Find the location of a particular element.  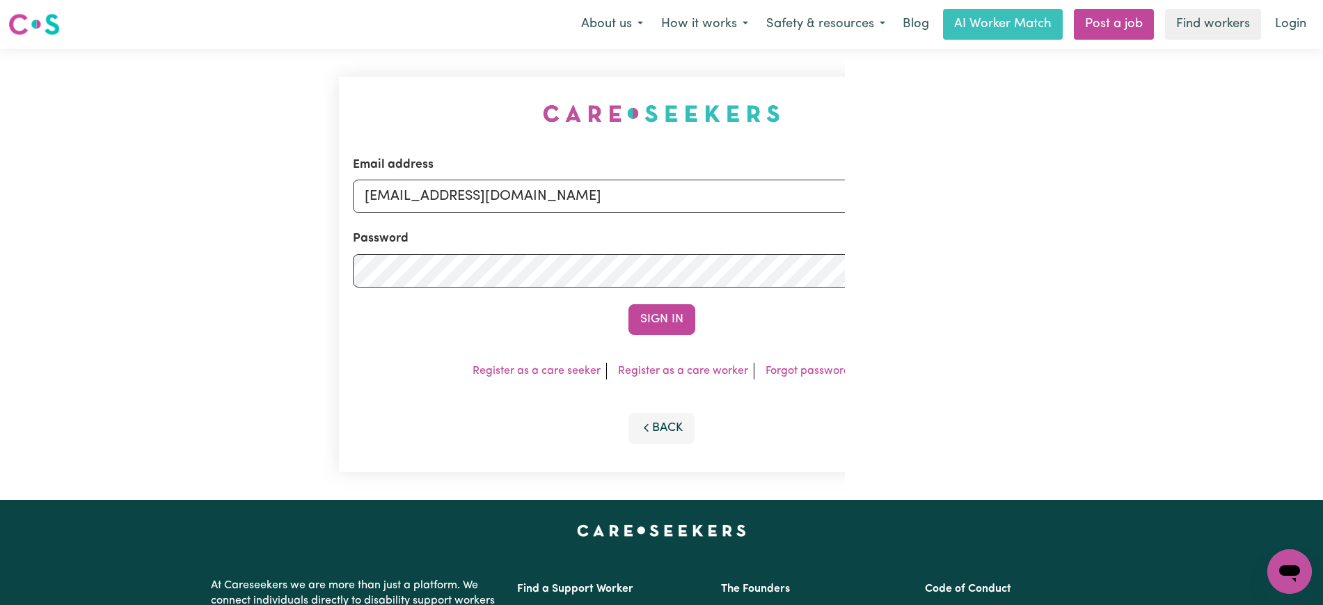

label: Email address is located at coordinates (393, 165).